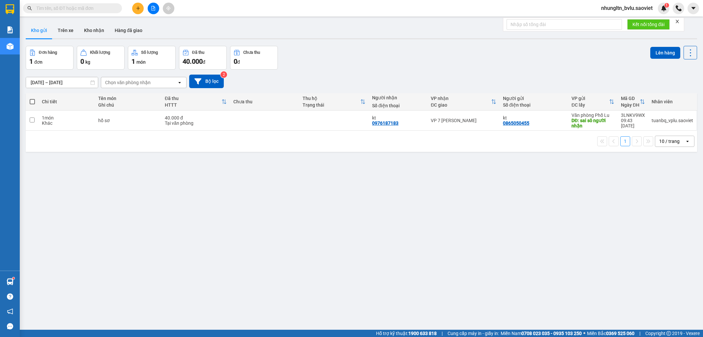 The height and width of the screenshot is (337, 703). I want to click on div: Ghi chú, so click(128, 105).